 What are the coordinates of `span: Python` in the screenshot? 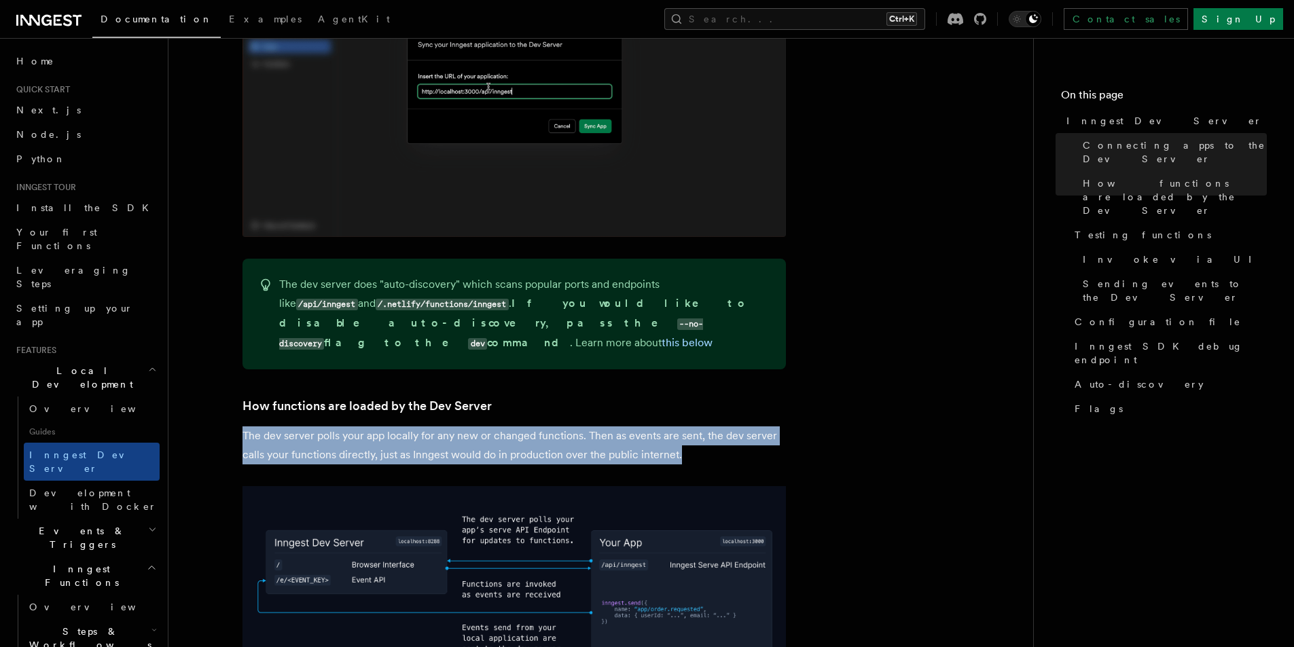 It's located at (41, 159).